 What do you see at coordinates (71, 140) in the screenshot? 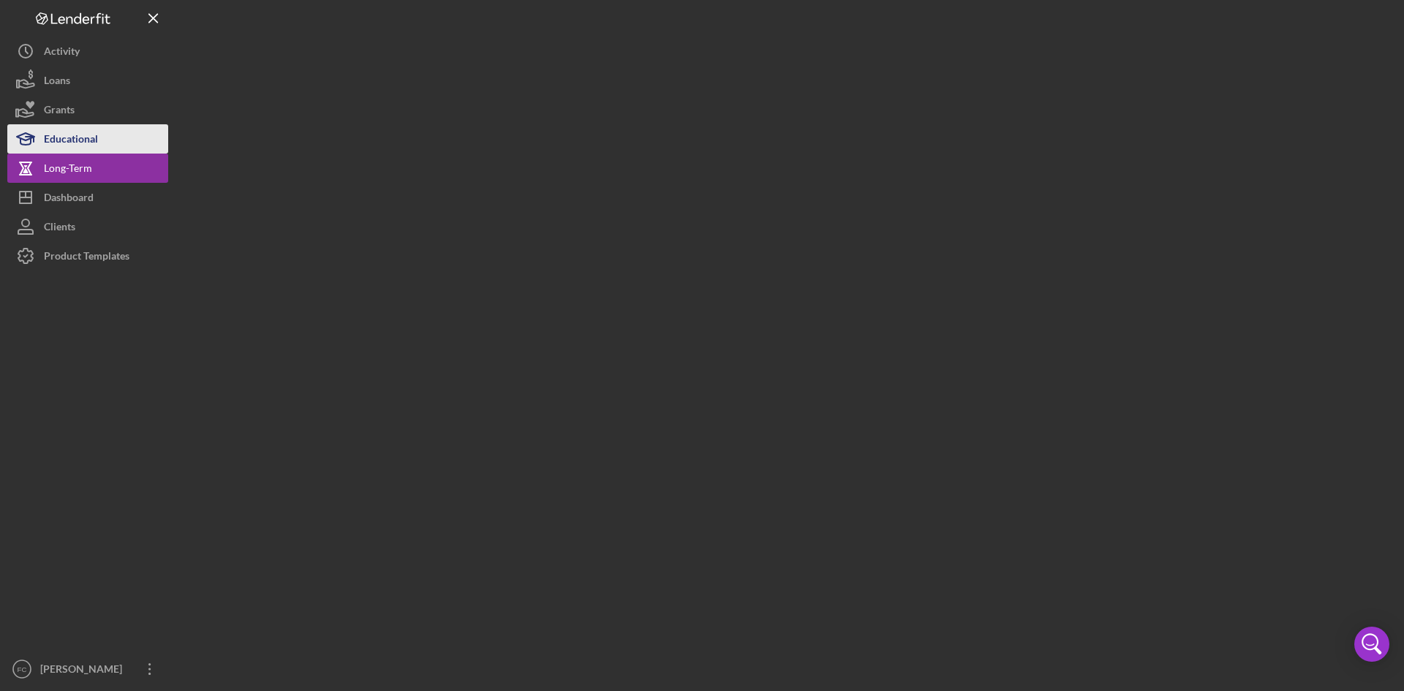
I see `div: Educational` at bounding box center [71, 140].